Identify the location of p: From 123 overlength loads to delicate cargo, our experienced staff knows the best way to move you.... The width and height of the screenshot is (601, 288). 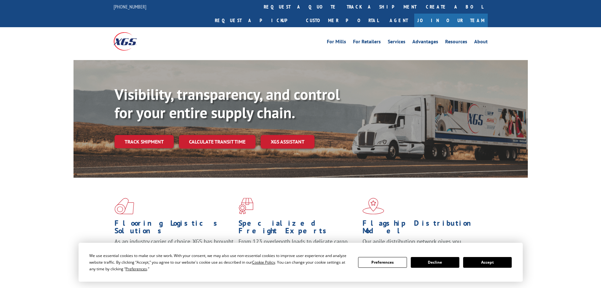
(298, 251).